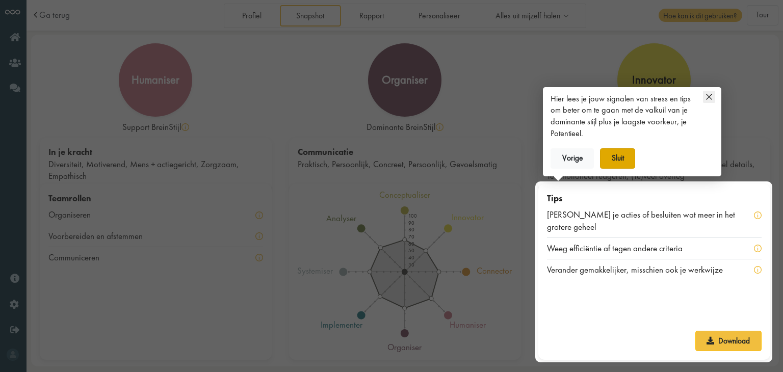 The image size is (783, 372). Describe the element at coordinates (572, 159) in the screenshot. I see `button: Vorige` at that location.